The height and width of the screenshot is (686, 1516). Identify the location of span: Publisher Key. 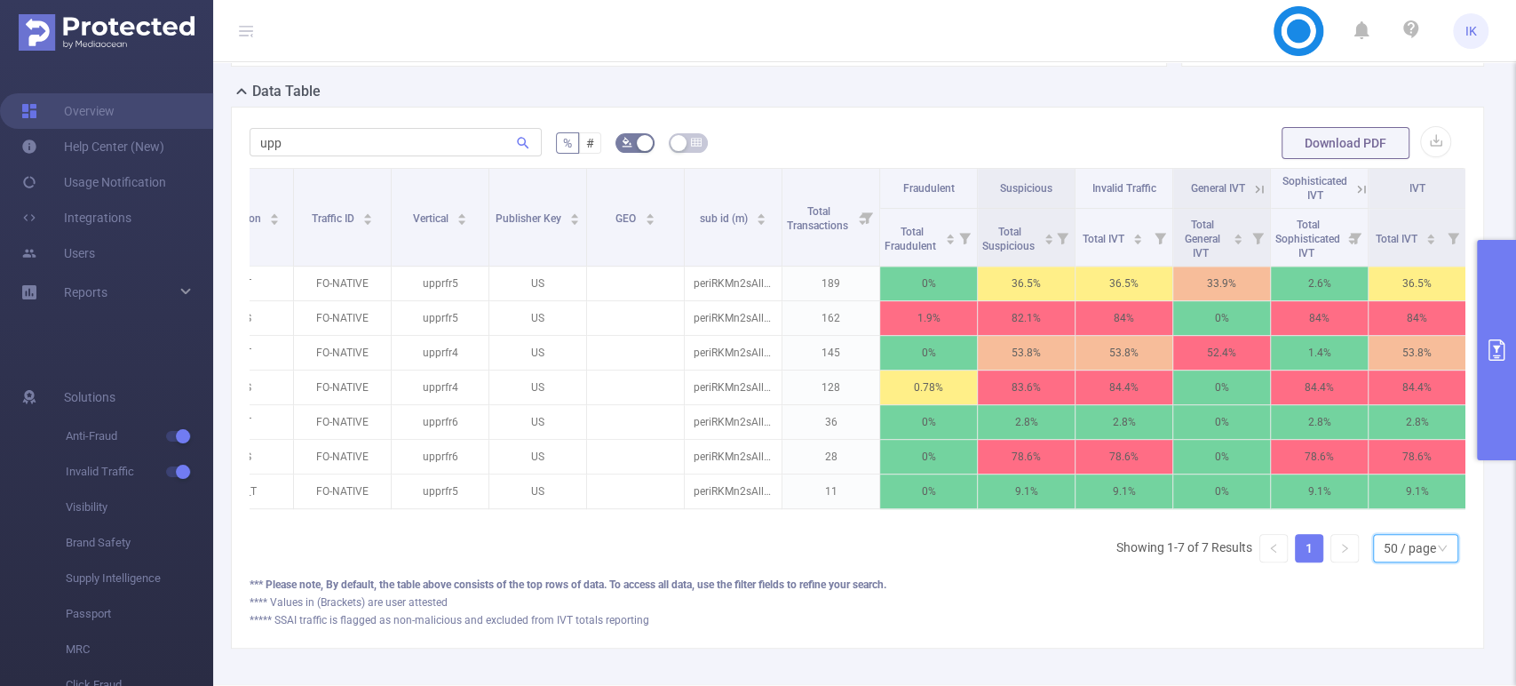
(529, 219).